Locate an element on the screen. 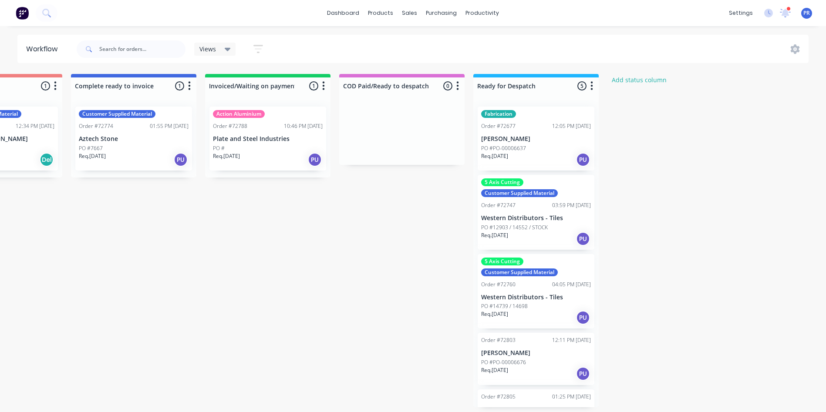  p: PO #14739 / 14698 is located at coordinates (504, 307).